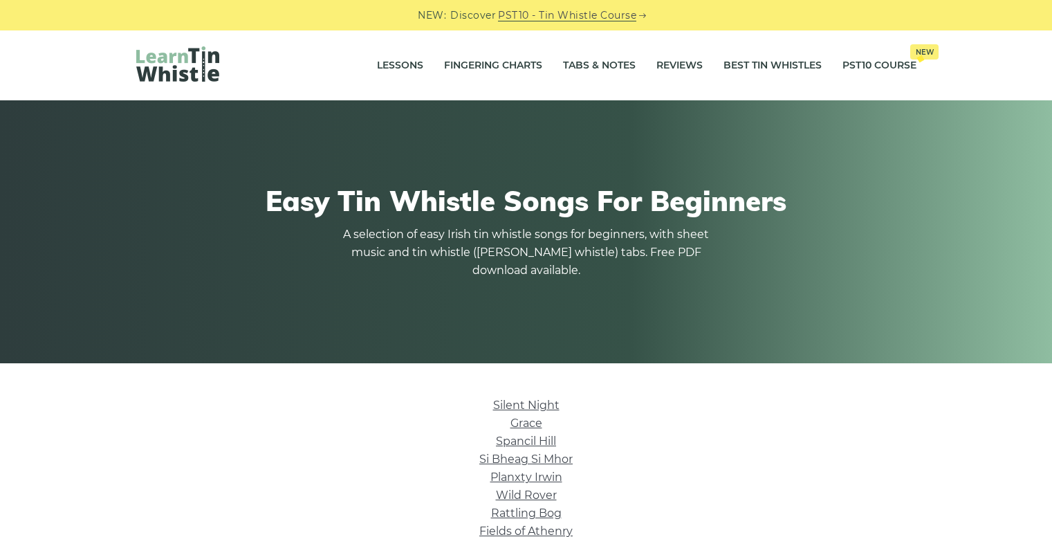 The image size is (1052, 537). I want to click on a: Fingering Charts, so click(493, 66).